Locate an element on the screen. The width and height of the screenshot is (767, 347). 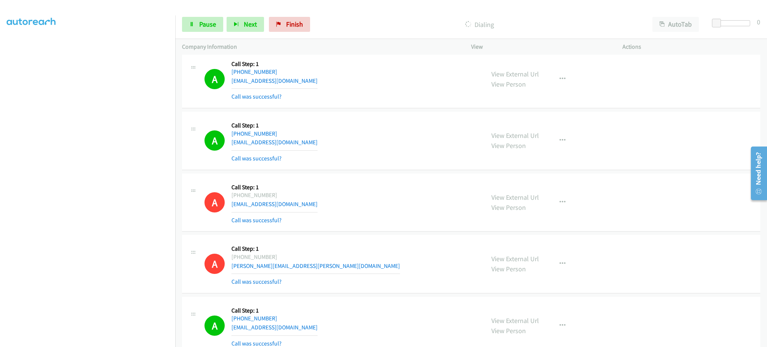
a: Pause is located at coordinates (203, 24).